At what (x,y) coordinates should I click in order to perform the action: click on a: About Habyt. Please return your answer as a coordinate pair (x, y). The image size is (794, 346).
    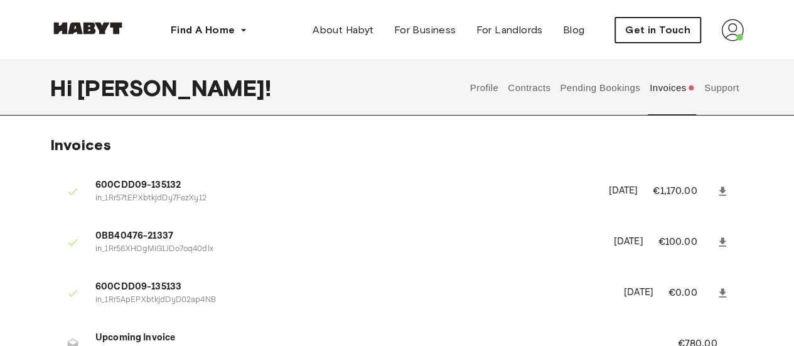
    Looking at the image, I should click on (343, 30).